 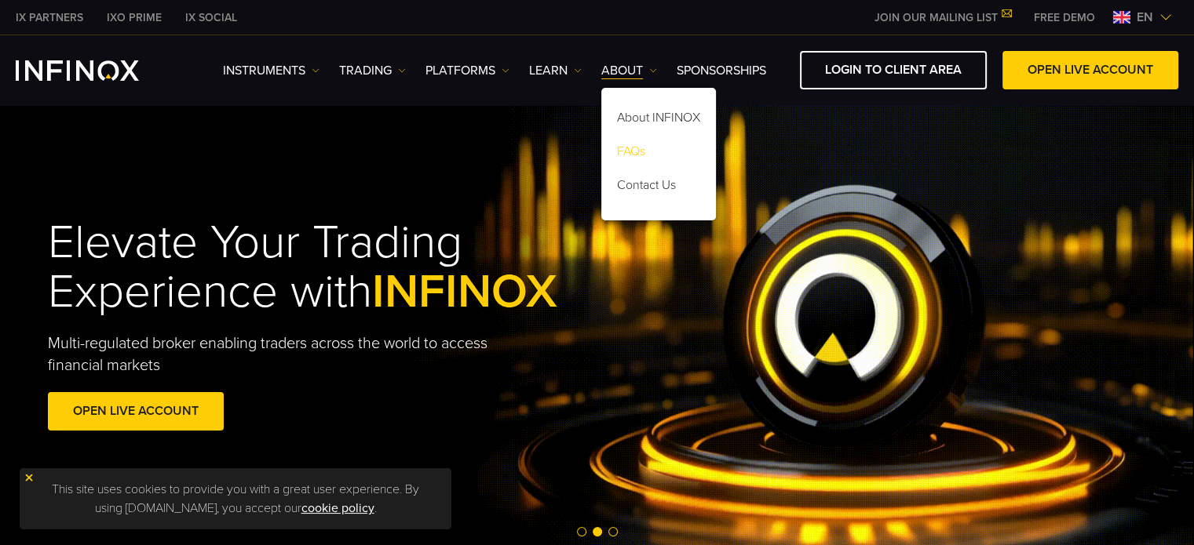 I want to click on a: Learn, so click(x=555, y=71).